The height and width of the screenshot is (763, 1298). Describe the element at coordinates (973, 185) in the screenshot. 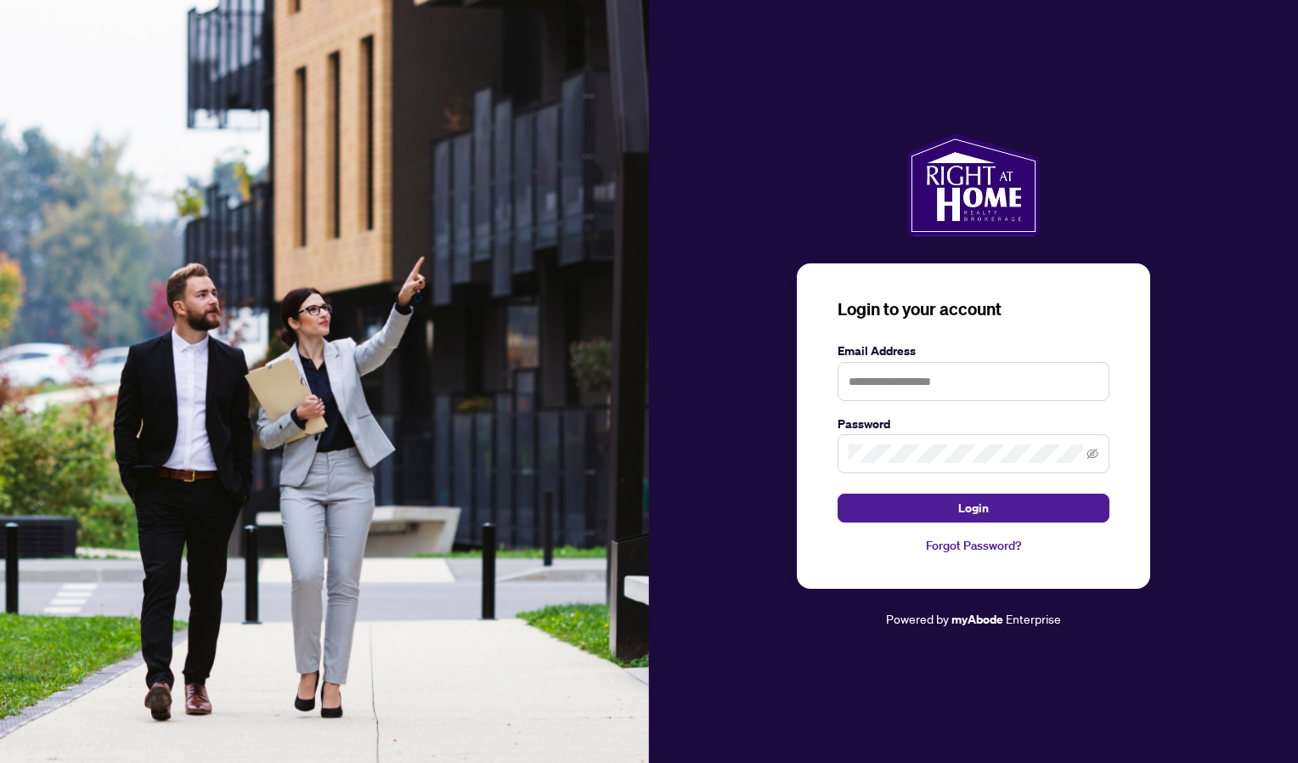

I see `img: ma-logo` at that location.